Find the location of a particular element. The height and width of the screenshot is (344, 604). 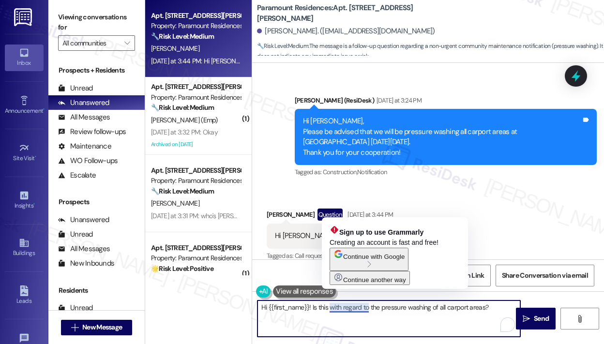

div: Prospects + Residents is located at coordinates (96, 70).